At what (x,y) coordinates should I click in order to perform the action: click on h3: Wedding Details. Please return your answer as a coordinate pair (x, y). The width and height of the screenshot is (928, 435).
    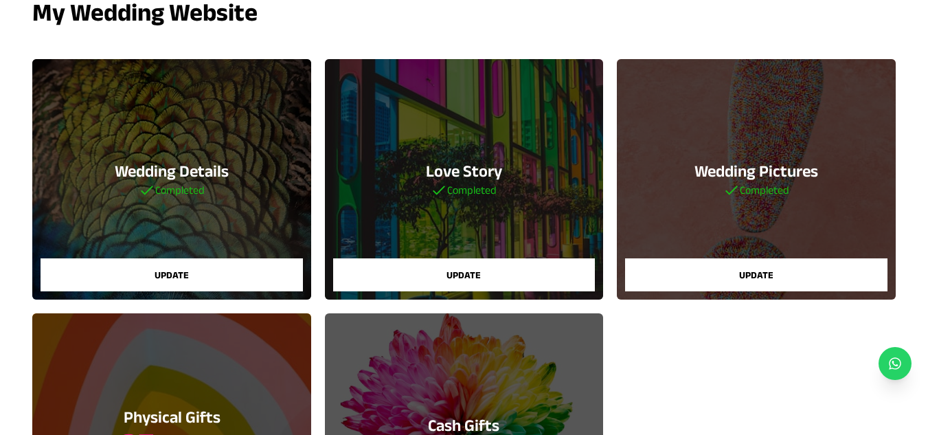
    Looking at the image, I should click on (172, 171).